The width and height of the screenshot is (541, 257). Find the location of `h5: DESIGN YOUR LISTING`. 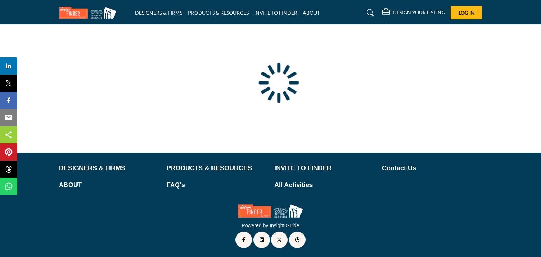

h5: DESIGN YOUR LISTING is located at coordinates (419, 13).